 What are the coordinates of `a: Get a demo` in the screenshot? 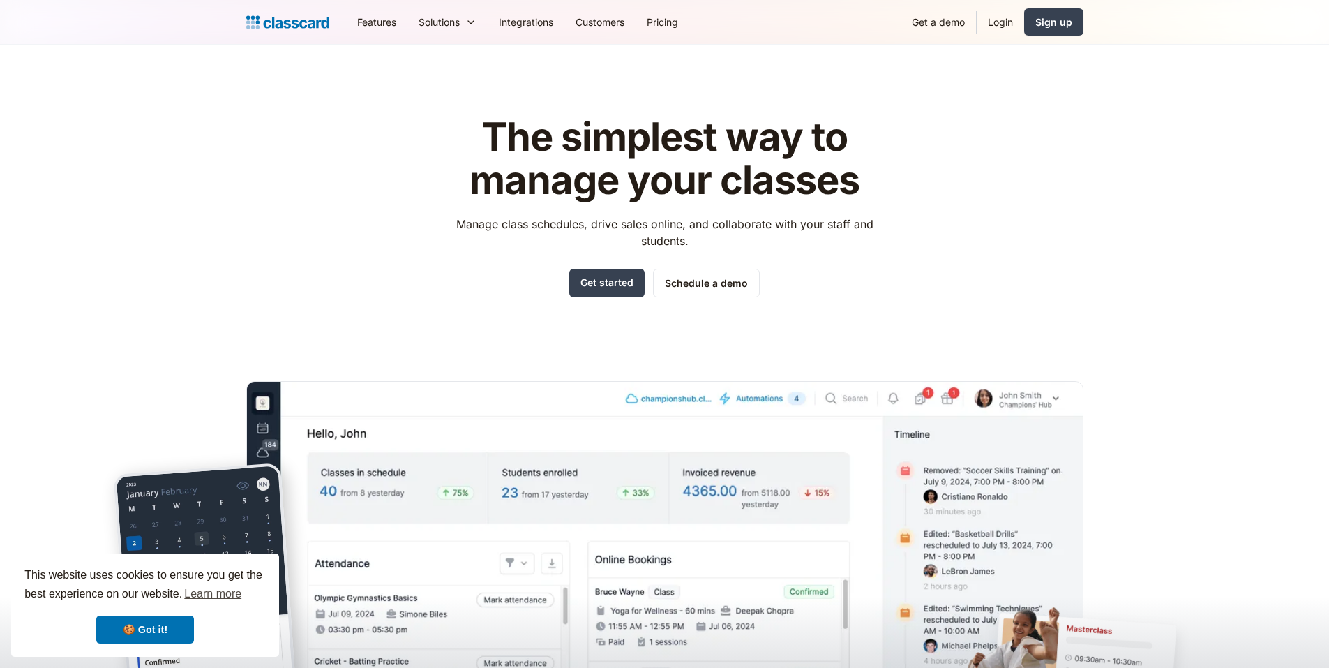 It's located at (939, 22).